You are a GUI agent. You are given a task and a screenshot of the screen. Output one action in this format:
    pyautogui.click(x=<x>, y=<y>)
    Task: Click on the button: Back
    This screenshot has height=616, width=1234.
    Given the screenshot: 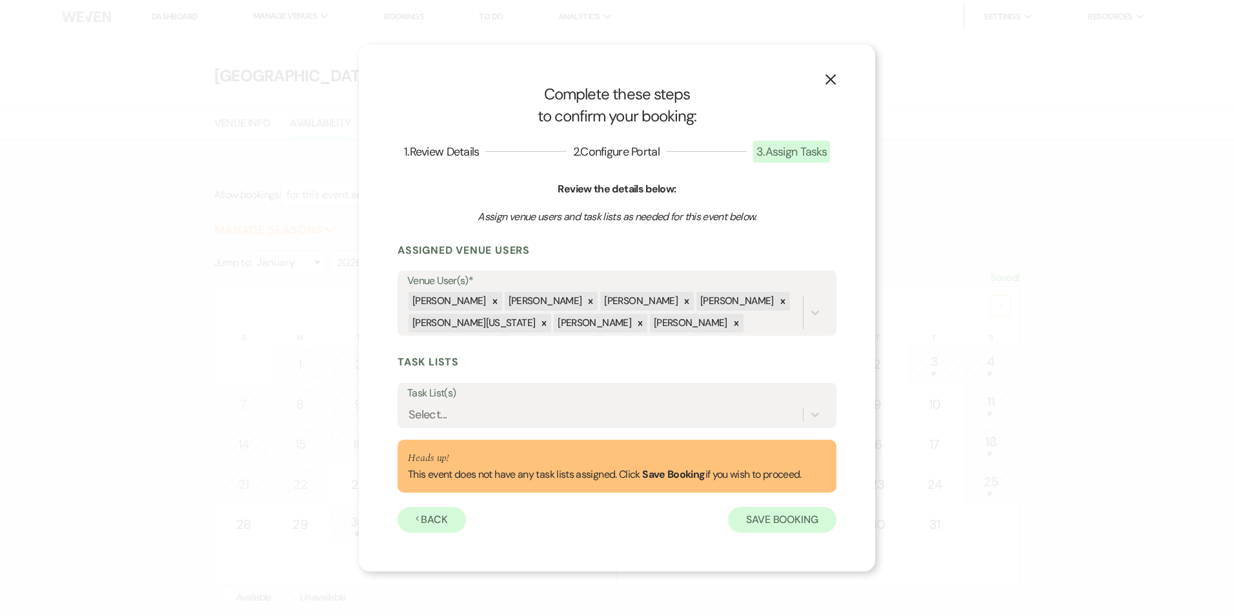 What is the action you would take?
    pyautogui.click(x=432, y=520)
    